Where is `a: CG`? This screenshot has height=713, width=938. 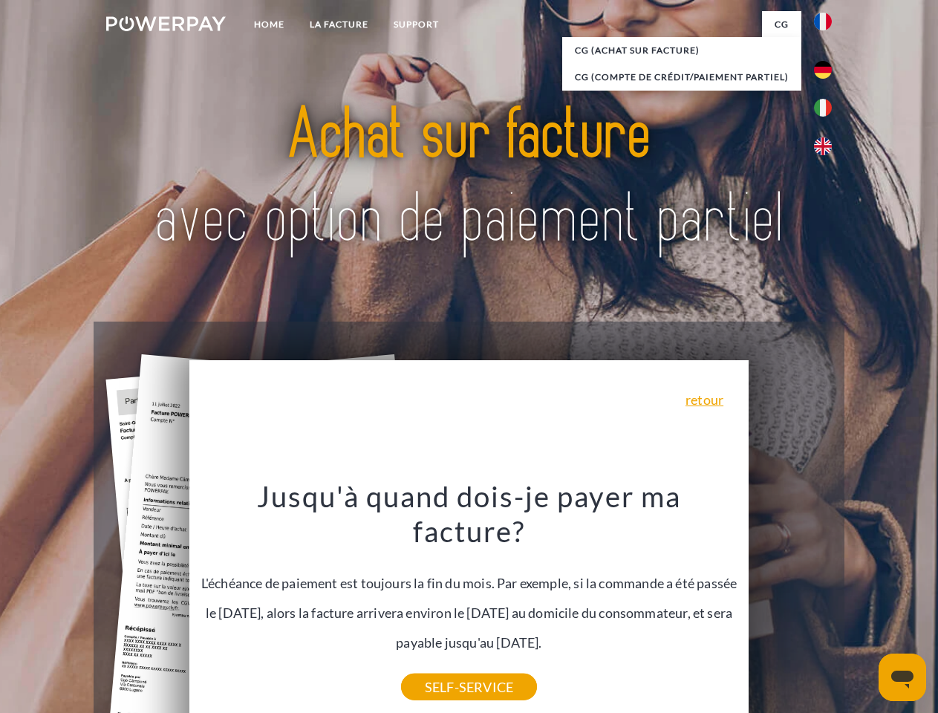
a: CG is located at coordinates (781, 25).